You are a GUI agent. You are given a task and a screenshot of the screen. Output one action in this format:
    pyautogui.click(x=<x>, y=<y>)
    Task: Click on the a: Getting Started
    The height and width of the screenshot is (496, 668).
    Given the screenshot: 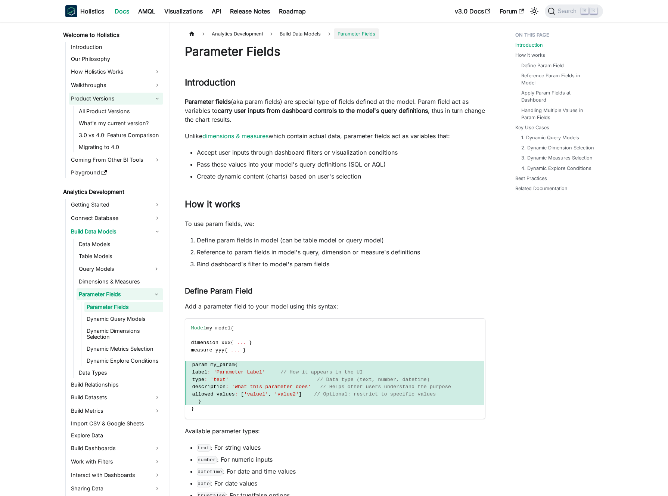 What is the action you would take?
    pyautogui.click(x=116, y=205)
    